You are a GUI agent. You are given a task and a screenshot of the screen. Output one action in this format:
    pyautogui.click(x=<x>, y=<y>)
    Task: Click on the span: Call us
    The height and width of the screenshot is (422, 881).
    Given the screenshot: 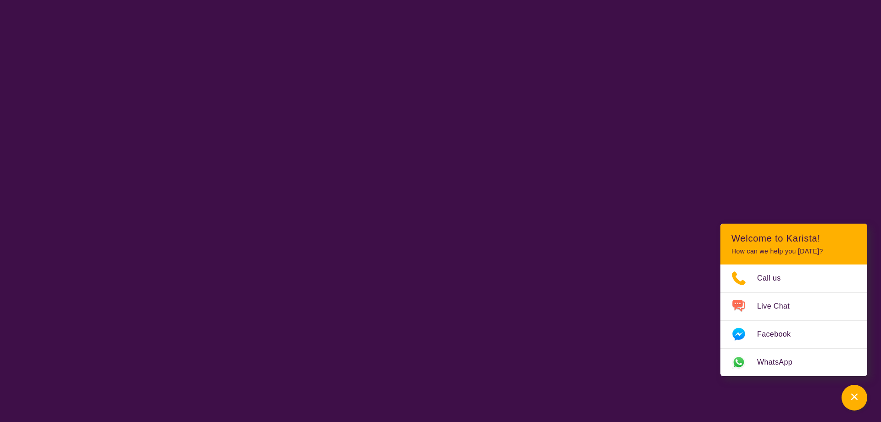 What is the action you would take?
    pyautogui.click(x=774, y=278)
    